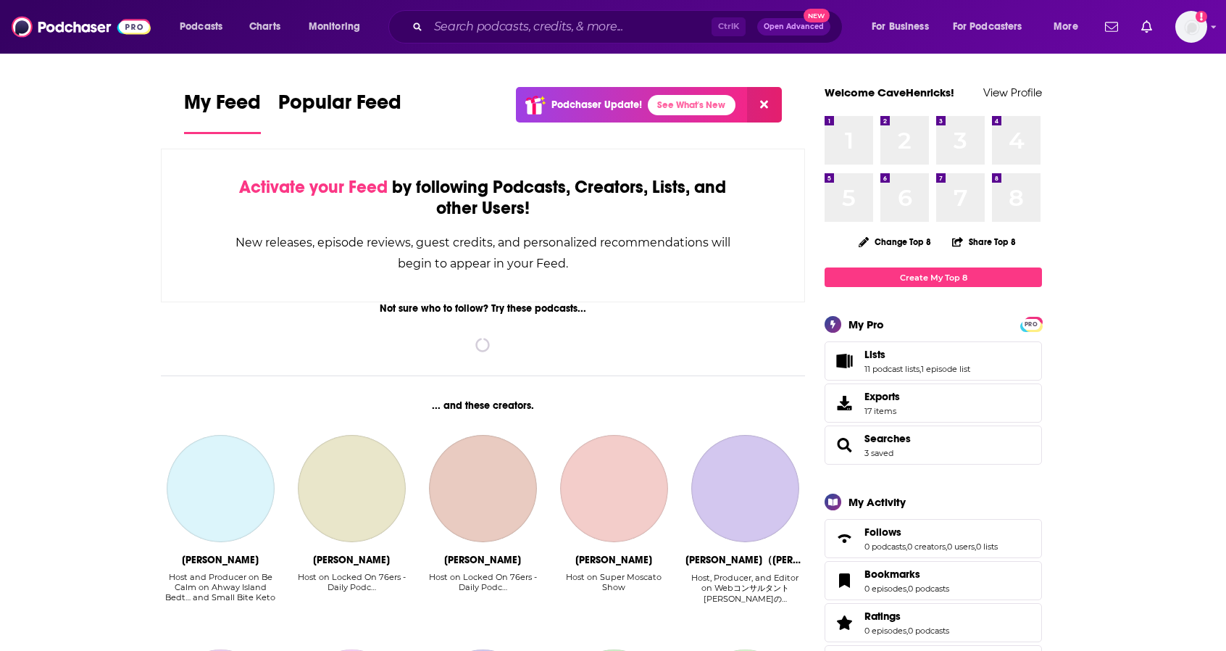 The width and height of the screenshot is (1226, 651). I want to click on a: 11 podcast lists, so click(892, 369).